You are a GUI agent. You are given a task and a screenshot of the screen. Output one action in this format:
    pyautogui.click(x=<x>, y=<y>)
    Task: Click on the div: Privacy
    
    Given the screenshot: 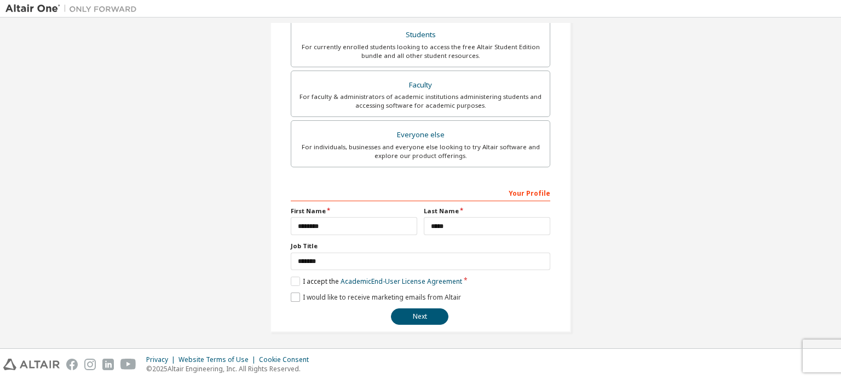 What is the action you would take?
    pyautogui.click(x=162, y=360)
    